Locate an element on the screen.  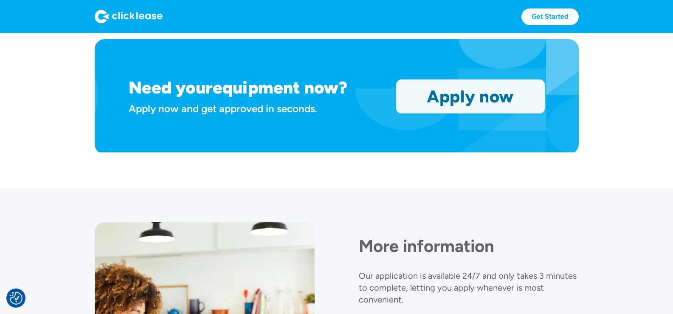
a: Get Started is located at coordinates (550, 17).